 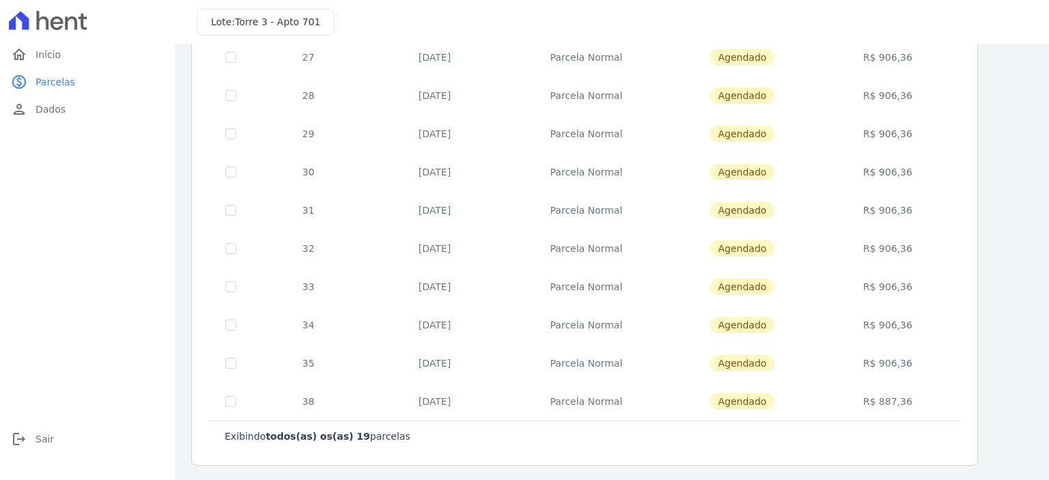 I want to click on td: 35, so click(x=308, y=363).